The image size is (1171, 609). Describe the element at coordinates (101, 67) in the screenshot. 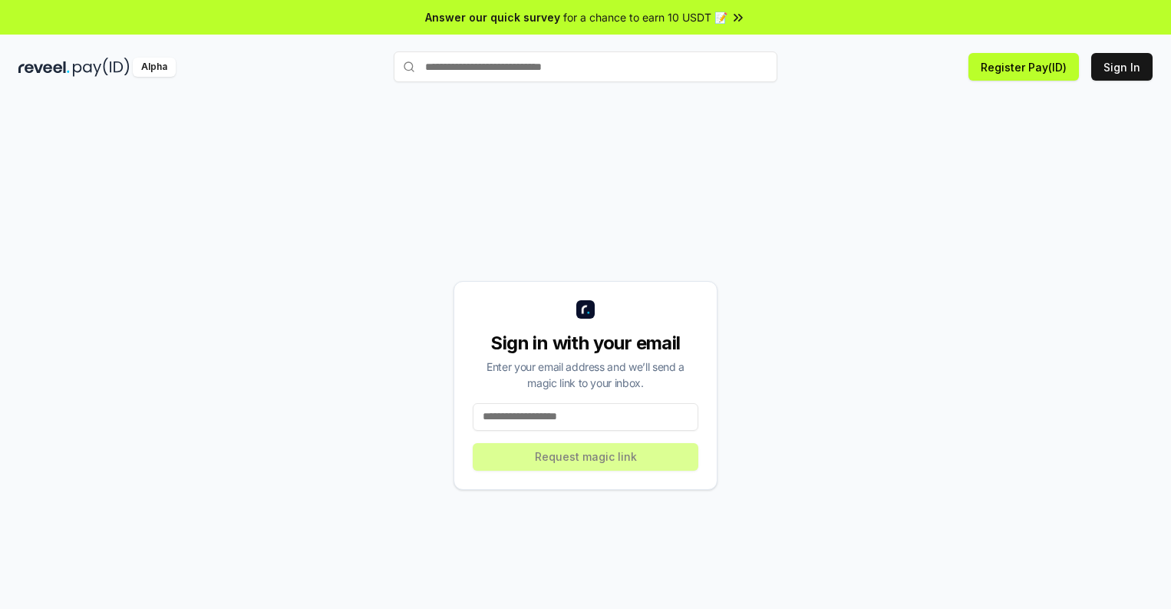

I see `img: pay_id` at that location.